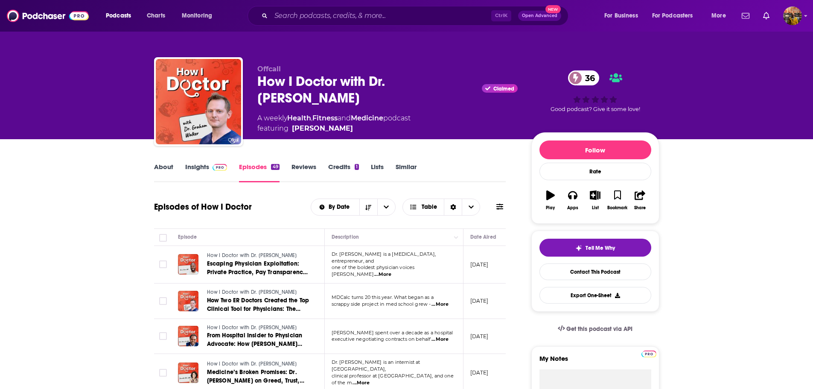 This screenshot has height=389, width=813. Describe the element at coordinates (573, 208) in the screenshot. I see `div: Apps` at that location.